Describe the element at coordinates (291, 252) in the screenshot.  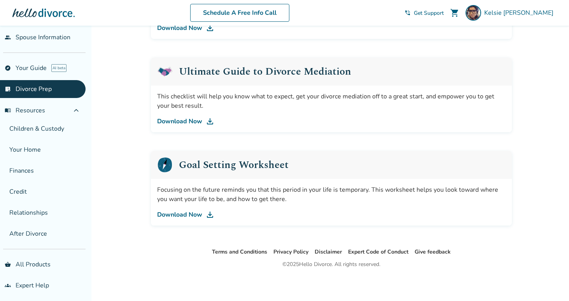
I see `a: Privacy Policy` at that location.